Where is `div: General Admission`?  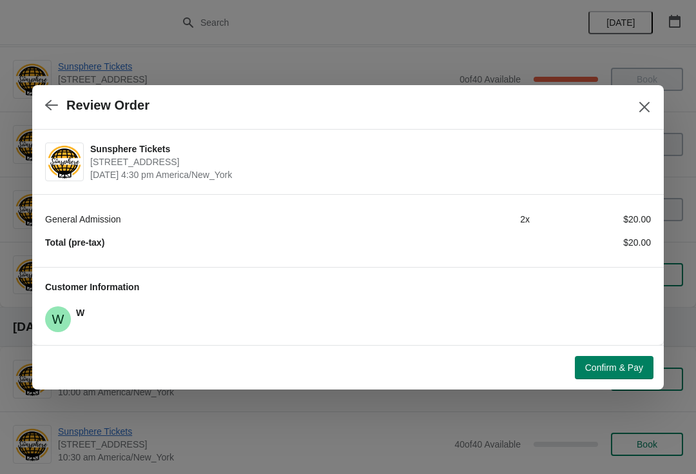
div: General Admission is located at coordinates (227, 219).